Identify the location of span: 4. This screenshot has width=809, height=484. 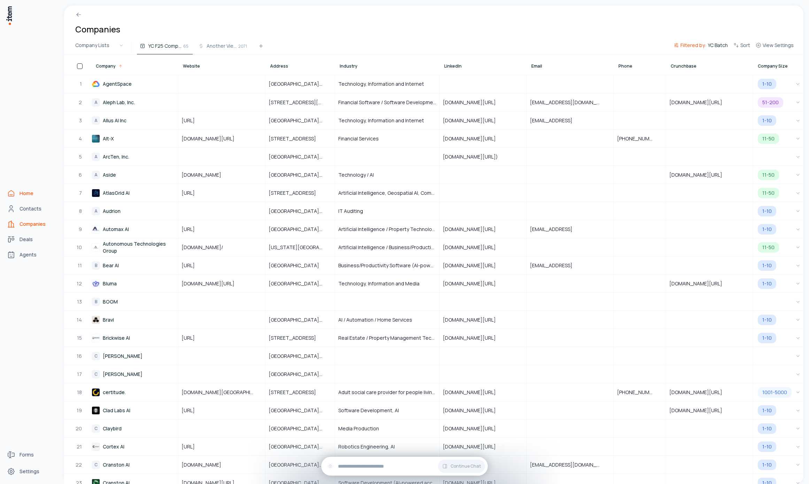
(81, 139).